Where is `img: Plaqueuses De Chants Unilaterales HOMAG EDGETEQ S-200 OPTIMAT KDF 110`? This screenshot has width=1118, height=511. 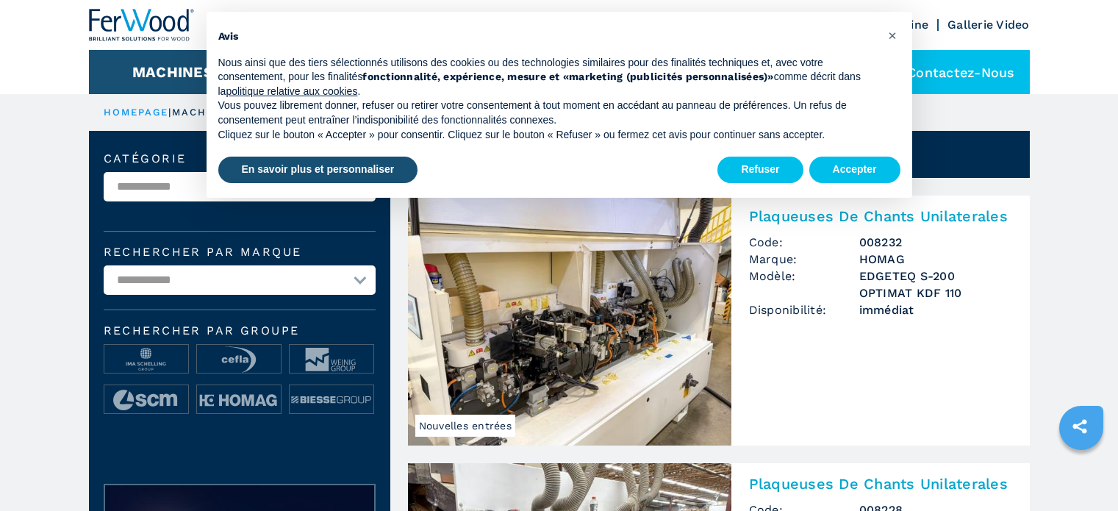 img: Plaqueuses De Chants Unilaterales HOMAG EDGETEQ S-200 OPTIMAT KDF 110 is located at coordinates (570, 320).